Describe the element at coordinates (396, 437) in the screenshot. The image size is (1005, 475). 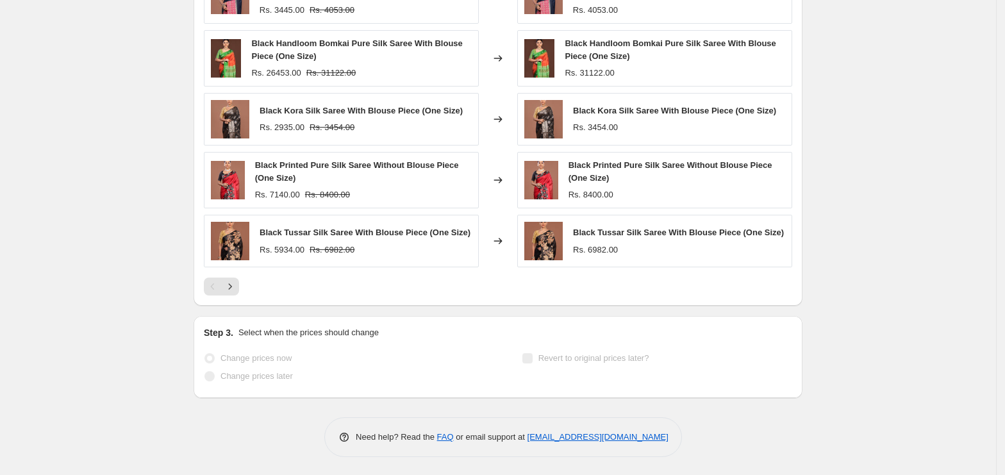
I see `span: Need help? Read the` at that location.